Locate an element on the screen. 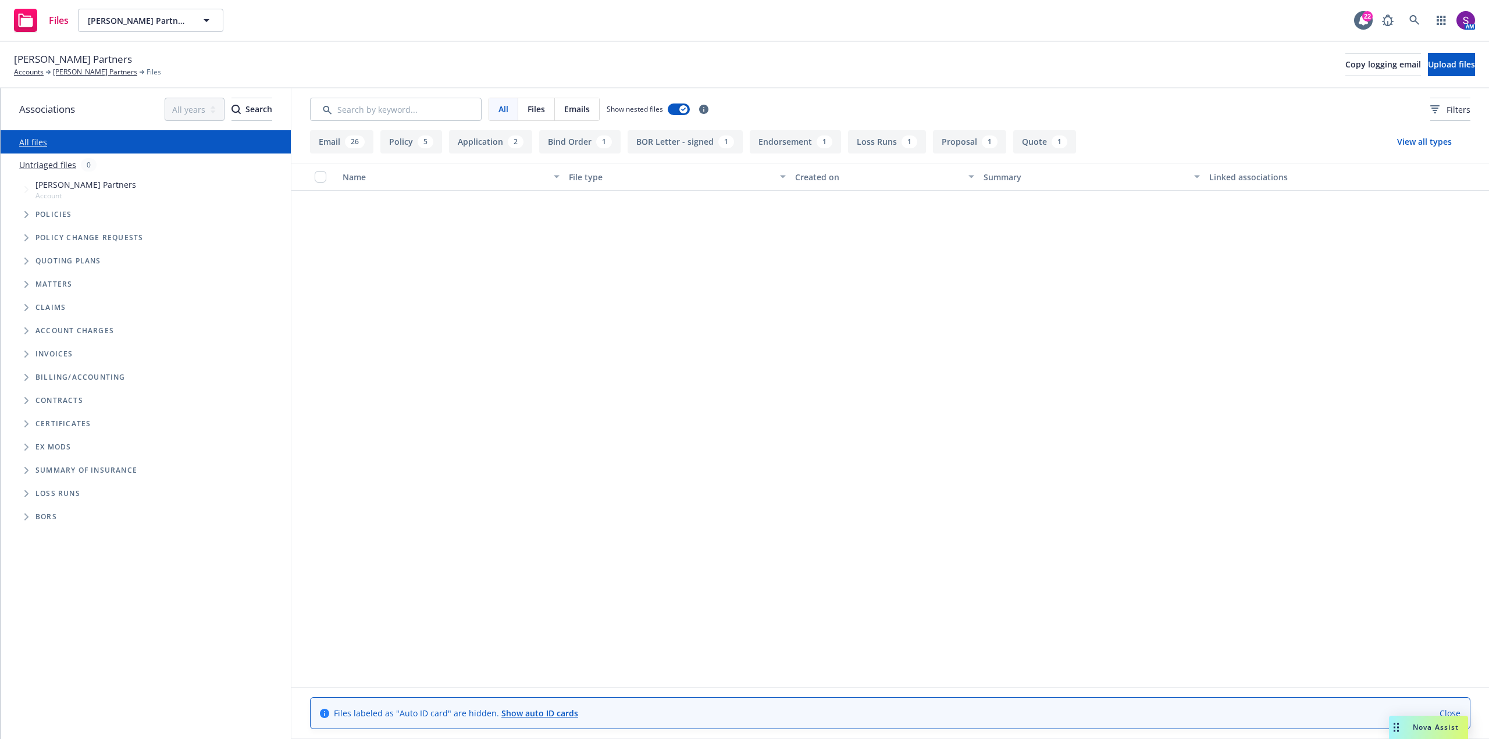 This screenshot has width=1489, height=739. button: Email is located at coordinates (341, 142).